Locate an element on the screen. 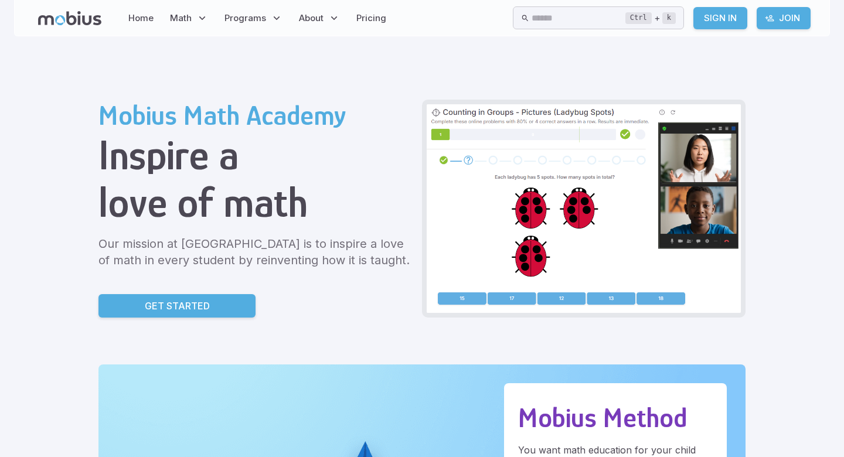 The height and width of the screenshot is (457, 844). a: Pricing is located at coordinates (371, 18).